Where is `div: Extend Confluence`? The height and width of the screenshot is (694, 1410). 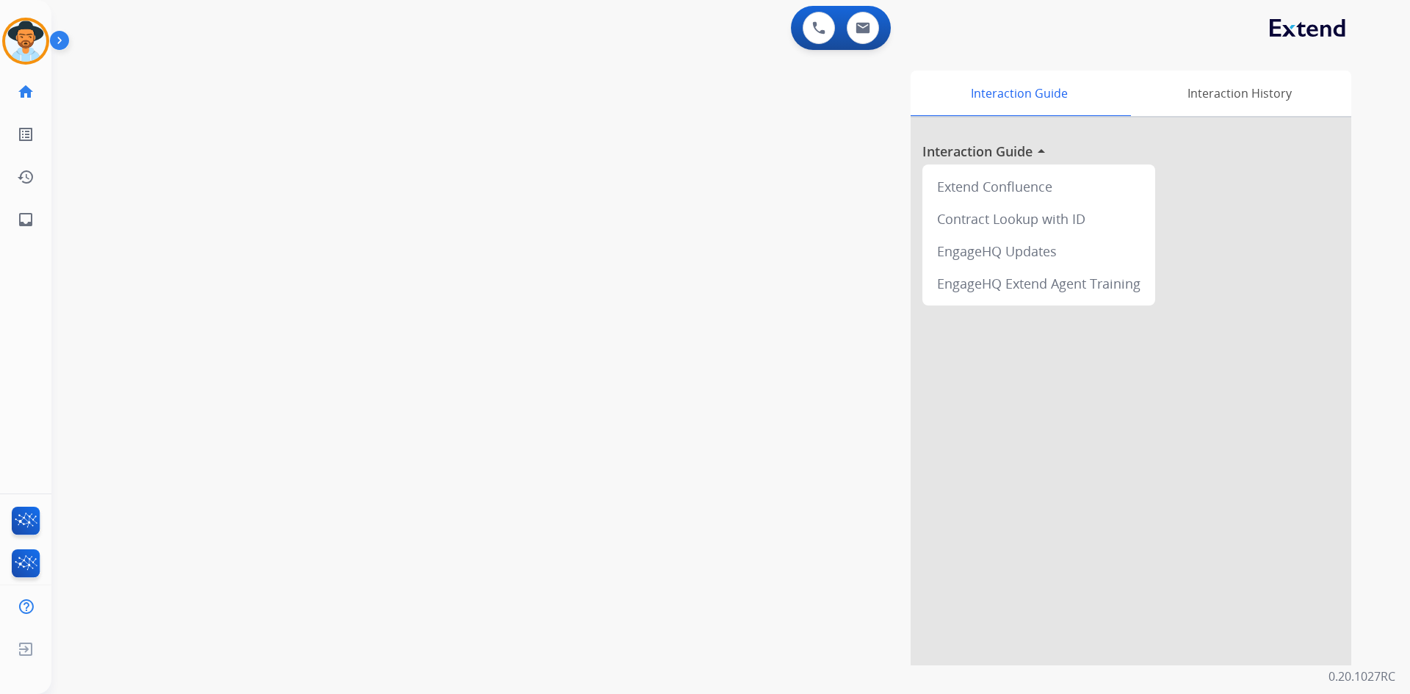 div: Extend Confluence is located at coordinates (1039, 187).